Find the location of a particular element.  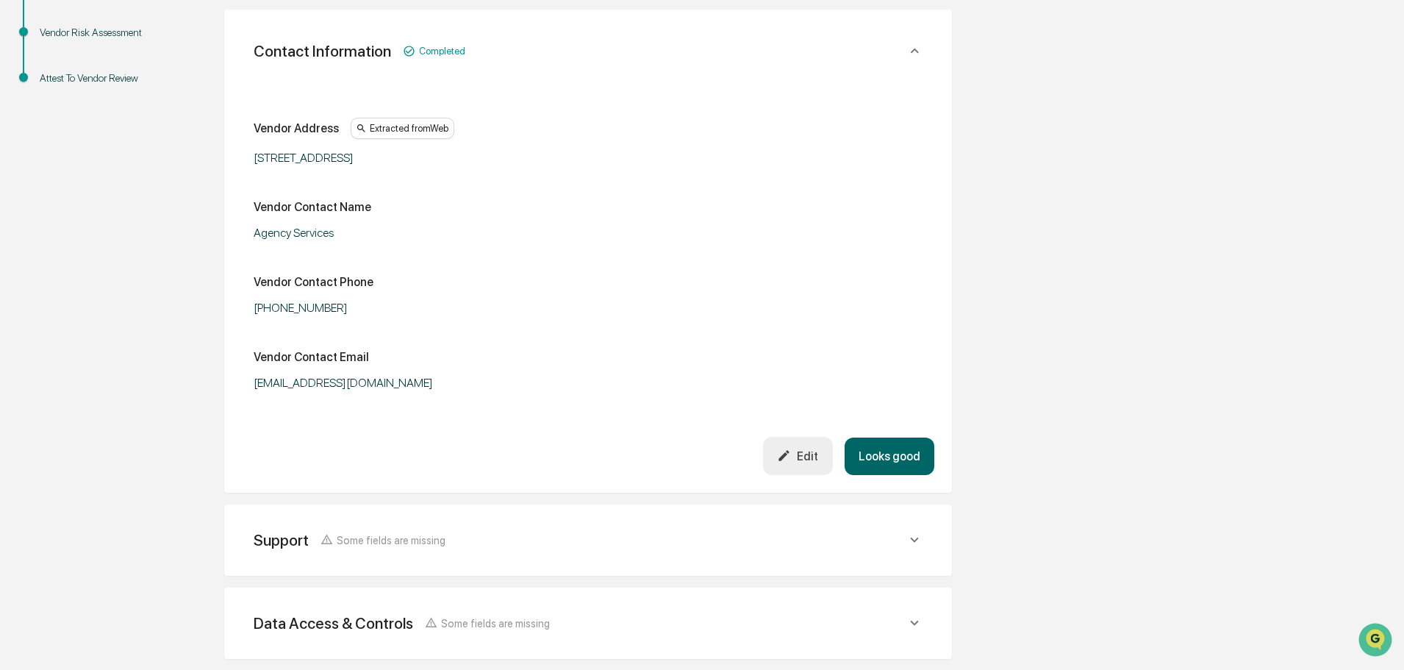

div: Extracted from Web is located at coordinates (402, 129).